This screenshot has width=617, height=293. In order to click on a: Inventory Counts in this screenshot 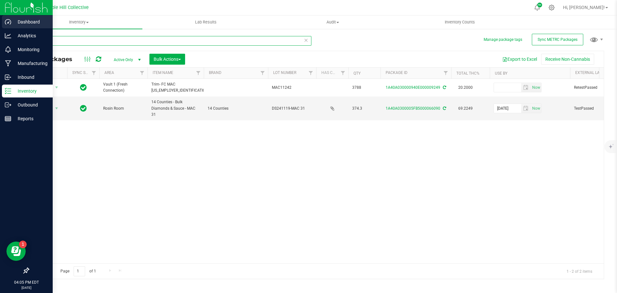, I will do `click(459, 22)`.